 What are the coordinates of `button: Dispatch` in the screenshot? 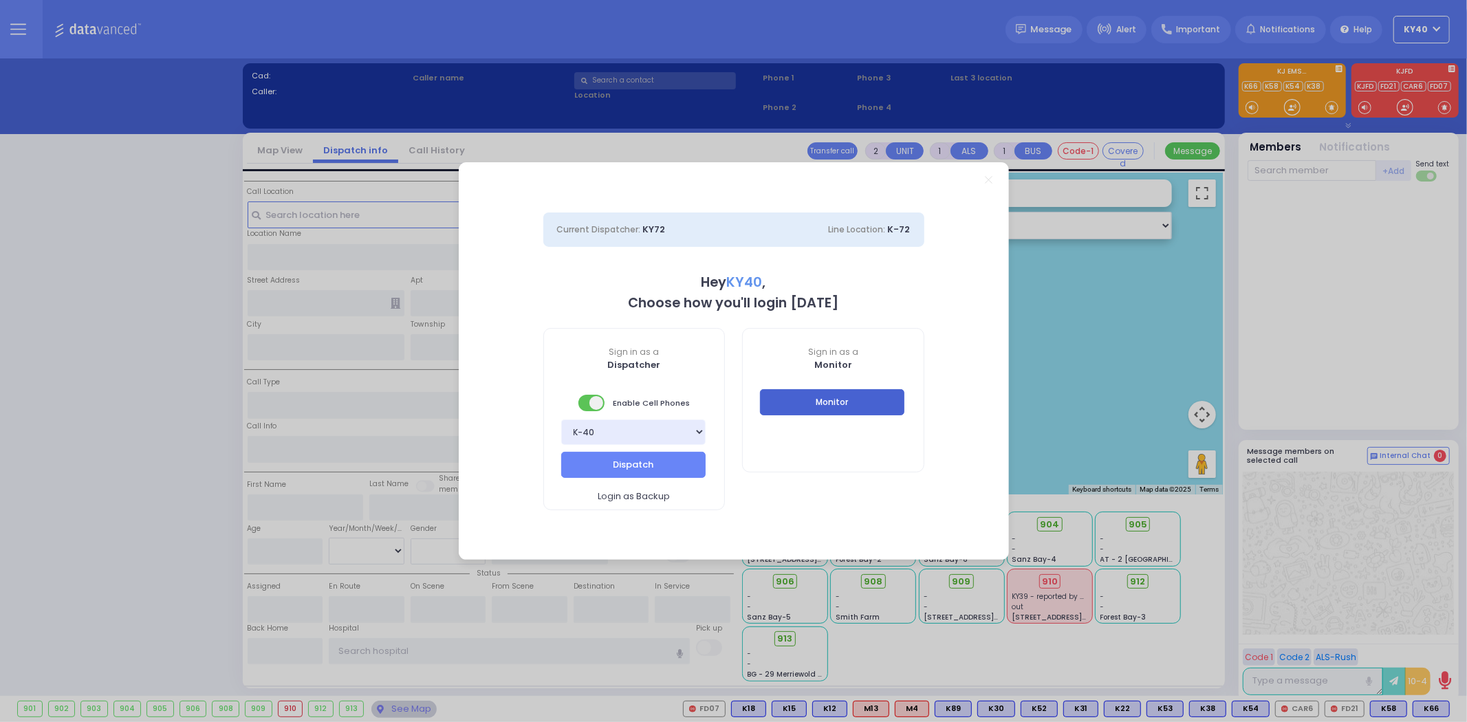 It's located at (633, 465).